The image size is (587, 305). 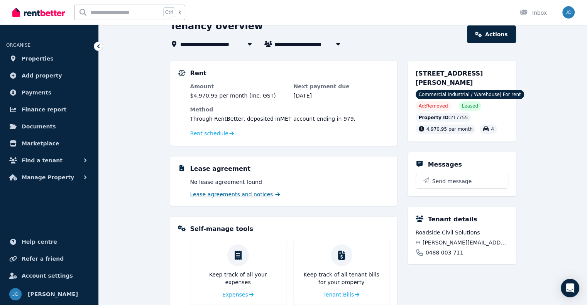 What do you see at coordinates (42, 76) in the screenshot?
I see `span: Add property` at bounding box center [42, 76].